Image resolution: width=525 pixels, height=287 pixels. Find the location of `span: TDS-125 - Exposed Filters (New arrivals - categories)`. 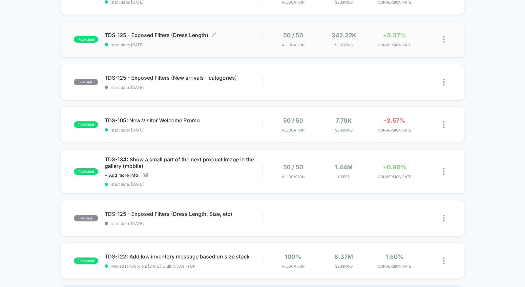

span: TDS-125 - Exposed Filters (New arrivals - categories) is located at coordinates (183, 78).